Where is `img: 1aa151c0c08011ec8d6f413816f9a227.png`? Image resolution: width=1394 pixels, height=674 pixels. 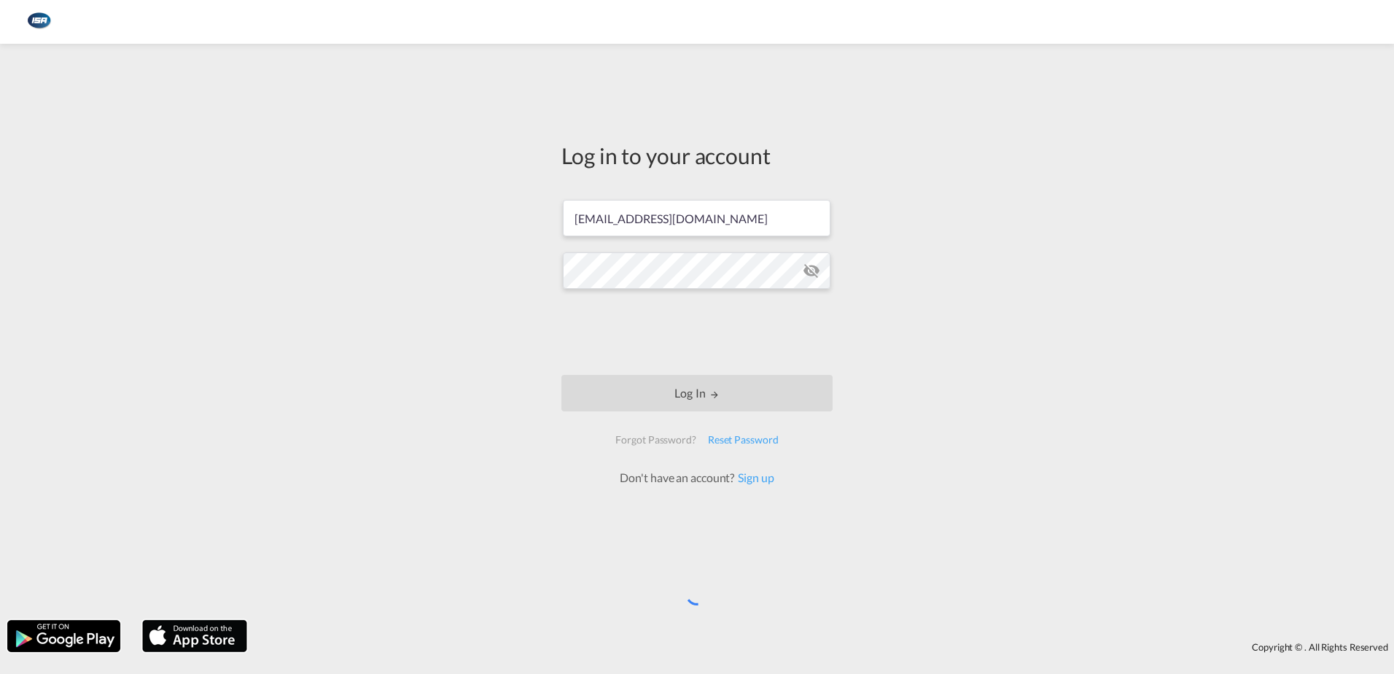
img: 1aa151c0c08011ec8d6f413816f9a227.png is located at coordinates (38, 22).